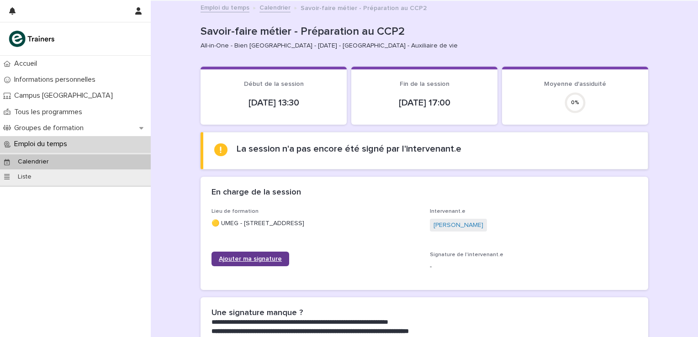  I want to click on span: Fin de la session, so click(424, 84).